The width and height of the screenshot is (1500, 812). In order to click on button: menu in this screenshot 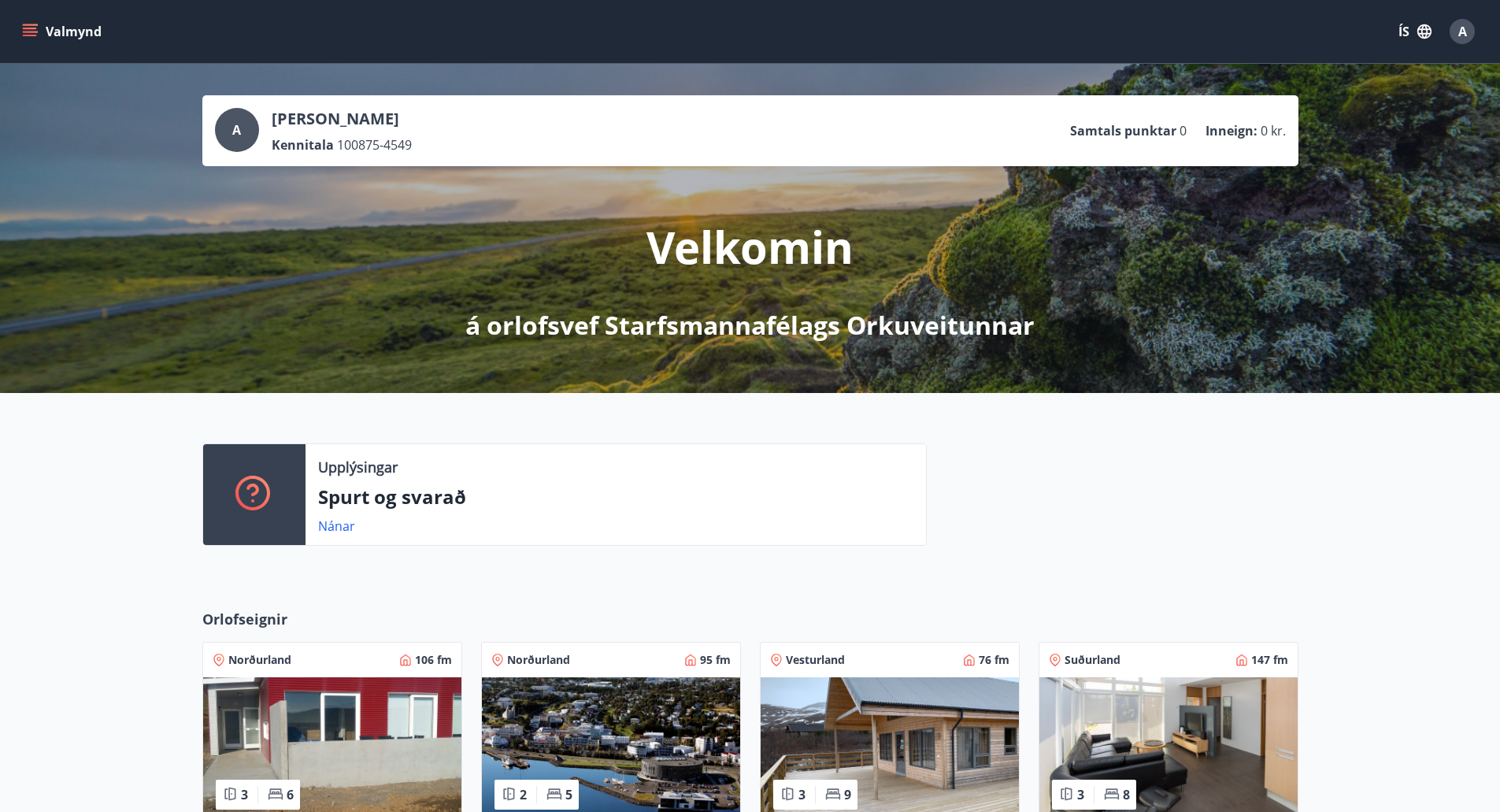, I will do `click(63, 31)`.